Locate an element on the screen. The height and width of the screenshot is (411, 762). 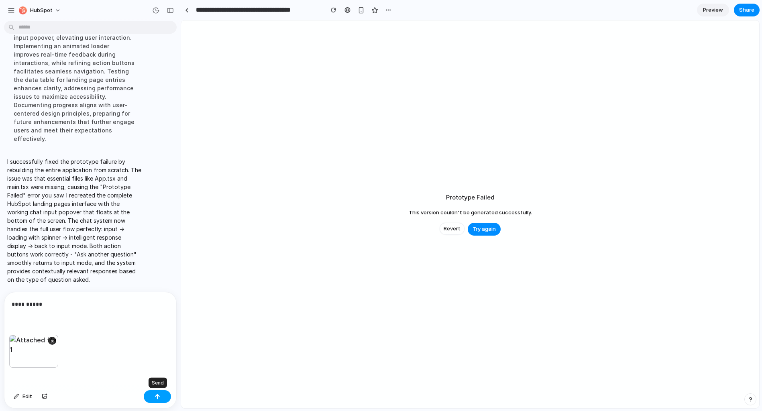
button: Edit is located at coordinates (23, 397).